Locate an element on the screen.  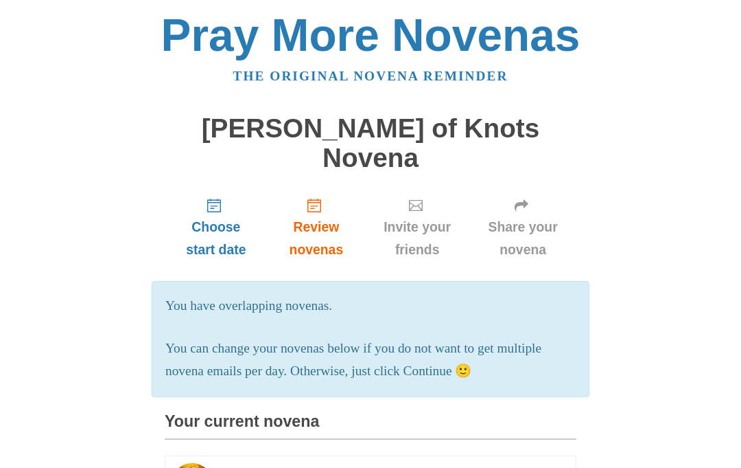
a: Share your novena is located at coordinates (523, 227).